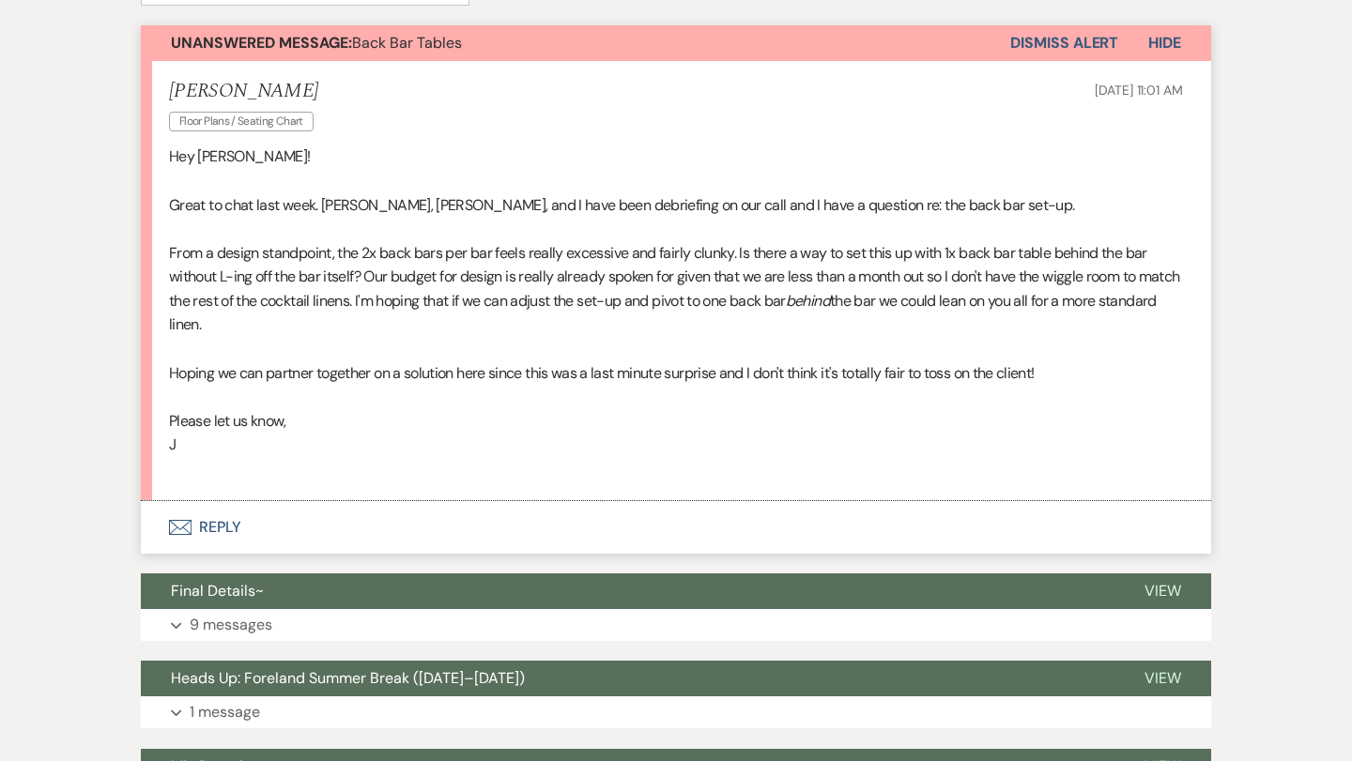  What do you see at coordinates (676, 712) in the screenshot?
I see `button: 1 message` at bounding box center [676, 712].